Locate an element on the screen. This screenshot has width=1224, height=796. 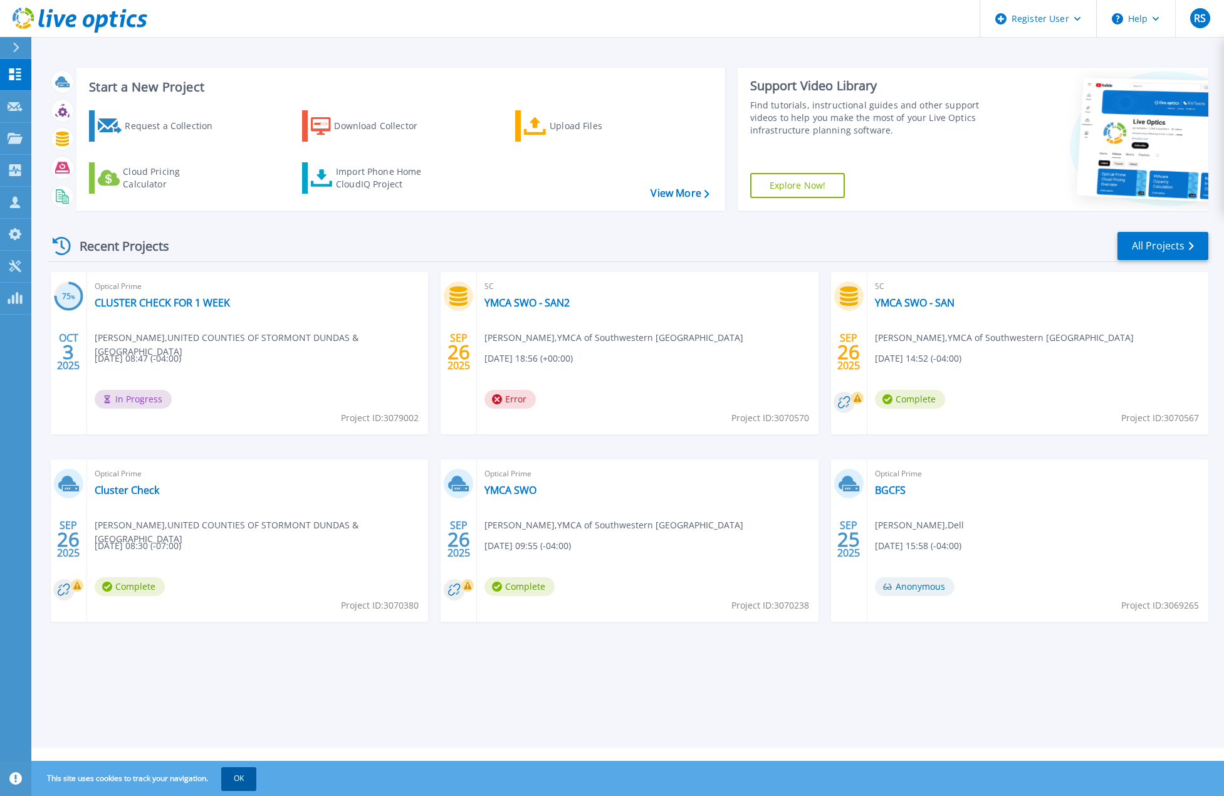
div: Import Phone Home CloudIQ Project is located at coordinates (385, 178).